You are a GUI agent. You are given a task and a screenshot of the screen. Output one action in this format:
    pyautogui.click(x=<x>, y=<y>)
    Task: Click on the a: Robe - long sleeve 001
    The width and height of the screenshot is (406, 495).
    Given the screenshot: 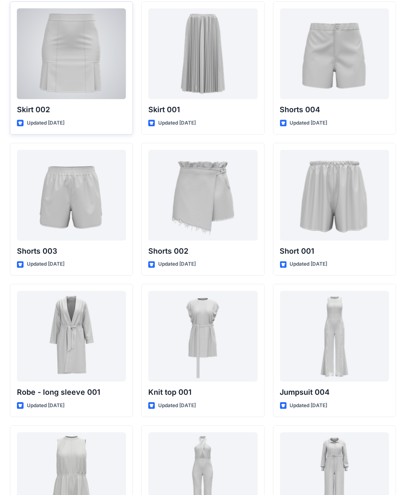 What is the action you would take?
    pyautogui.click(x=71, y=336)
    